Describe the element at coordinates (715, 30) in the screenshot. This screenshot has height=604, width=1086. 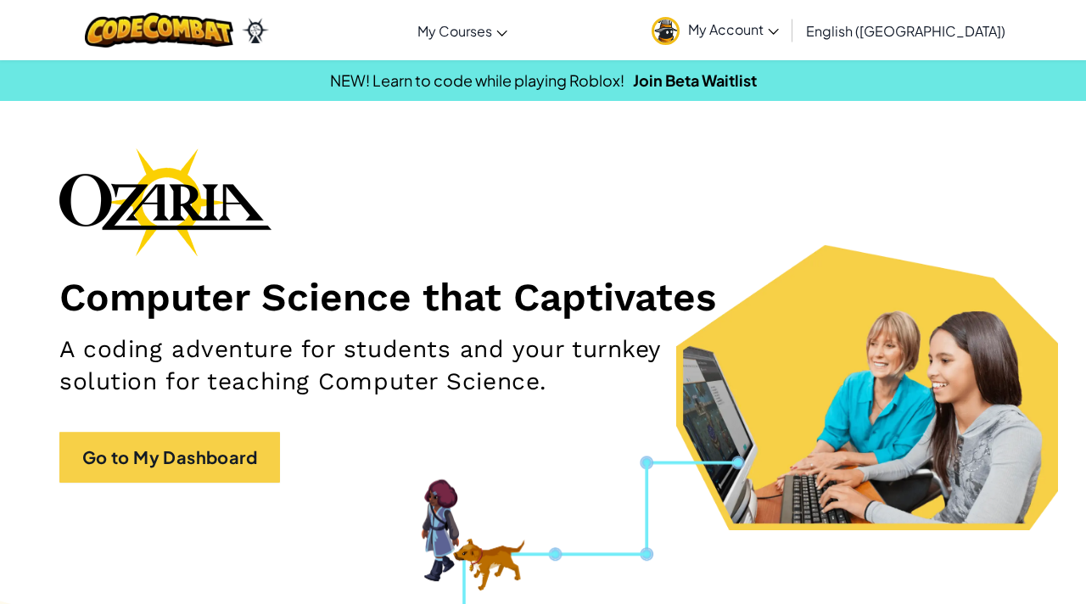
I see `a: My Account` at that location.